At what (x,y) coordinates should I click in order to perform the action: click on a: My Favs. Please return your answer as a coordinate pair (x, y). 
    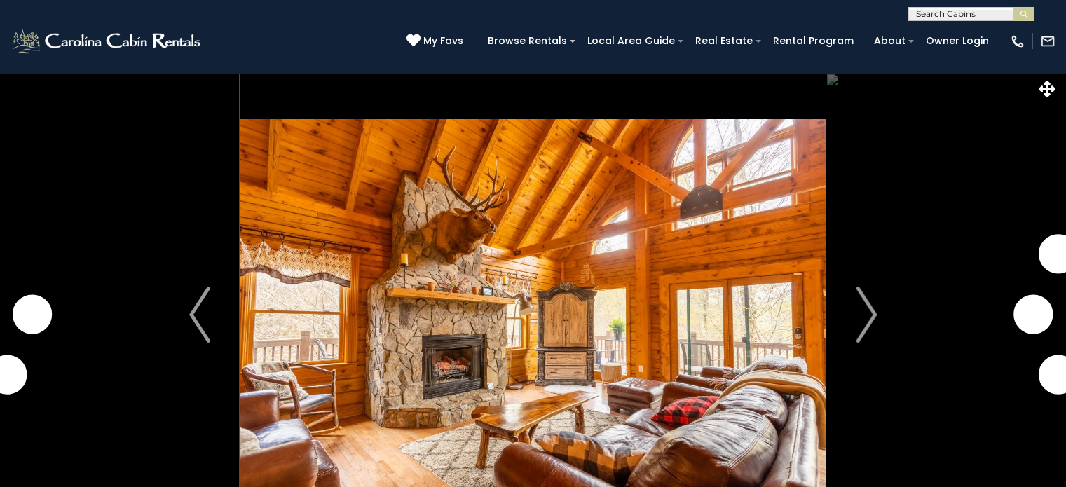
    Looking at the image, I should click on (437, 41).